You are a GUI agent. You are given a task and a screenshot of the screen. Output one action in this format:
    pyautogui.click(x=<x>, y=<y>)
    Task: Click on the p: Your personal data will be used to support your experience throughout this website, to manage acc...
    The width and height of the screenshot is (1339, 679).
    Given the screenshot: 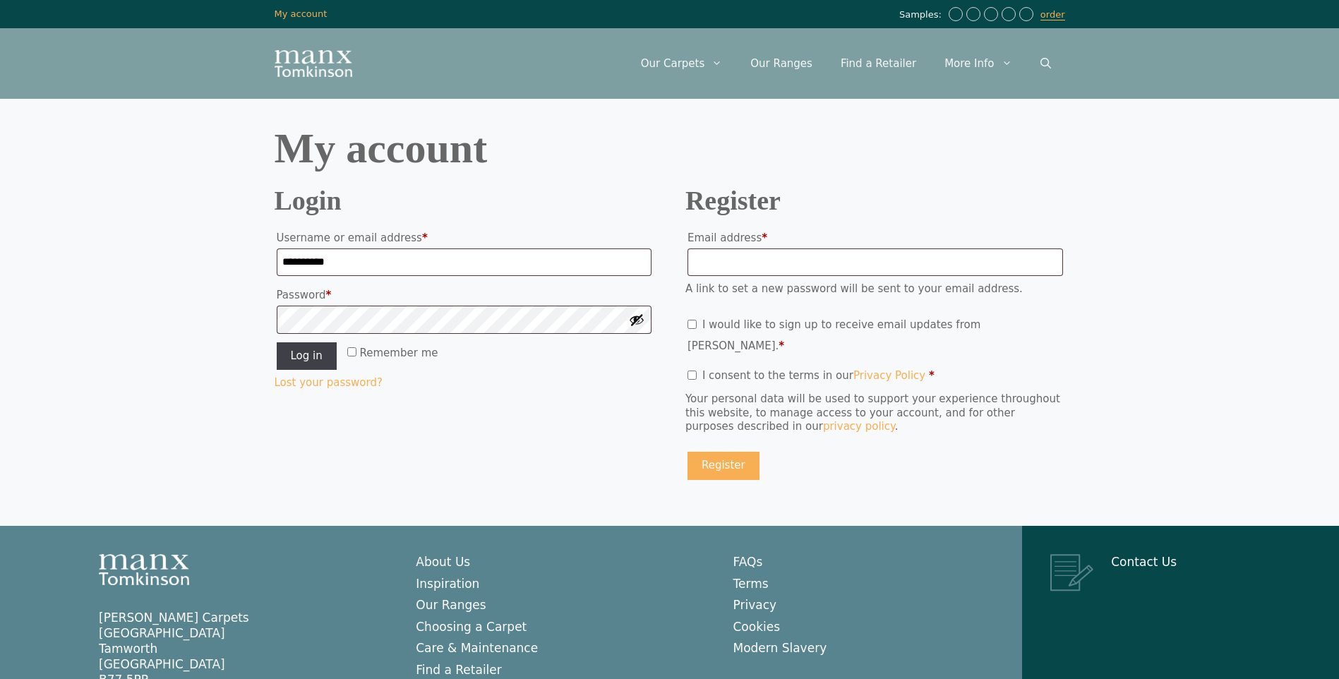 What is the action you would take?
    pyautogui.click(x=876, y=413)
    